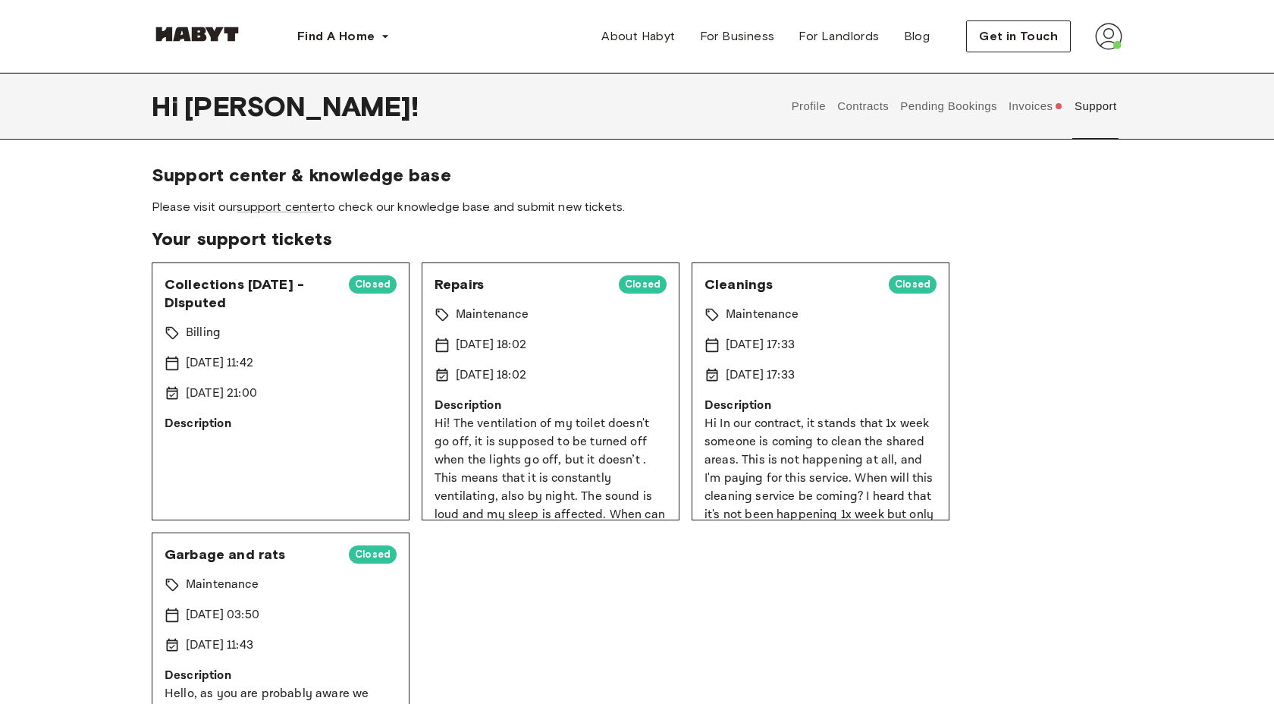  What do you see at coordinates (917, 36) in the screenshot?
I see `span: Blog` at bounding box center [917, 36].